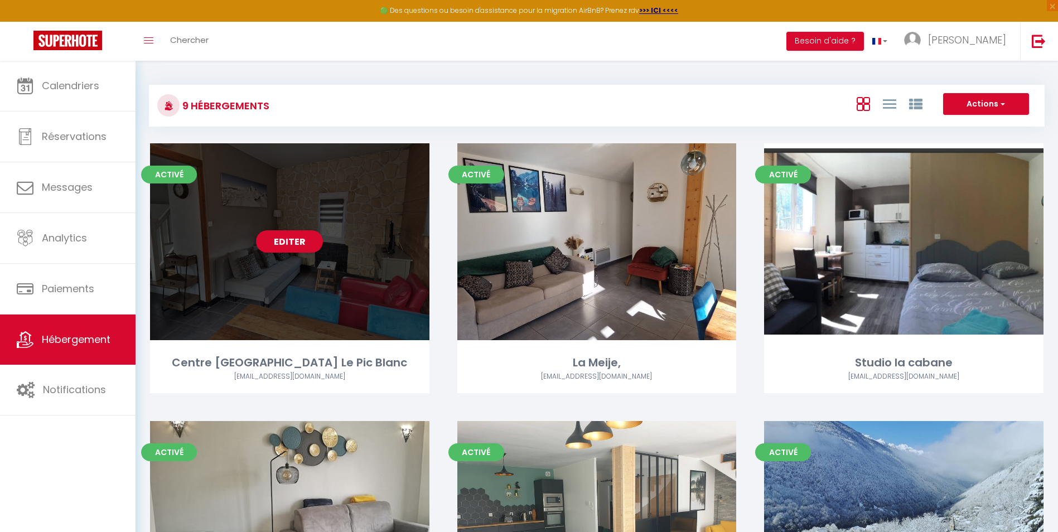 Image resolution: width=1058 pixels, height=532 pixels. Describe the element at coordinates (825, 41) in the screenshot. I see `button: Besoin d'aide ?` at that location.